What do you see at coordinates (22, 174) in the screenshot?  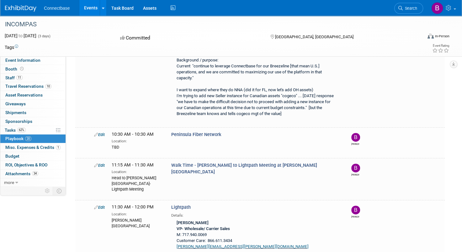 I see `span: Attachments` at bounding box center [22, 174].